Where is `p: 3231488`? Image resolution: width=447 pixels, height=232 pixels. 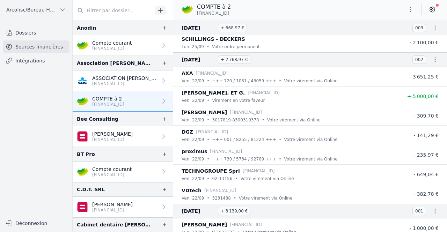 p: 3231488 is located at coordinates (221, 198).